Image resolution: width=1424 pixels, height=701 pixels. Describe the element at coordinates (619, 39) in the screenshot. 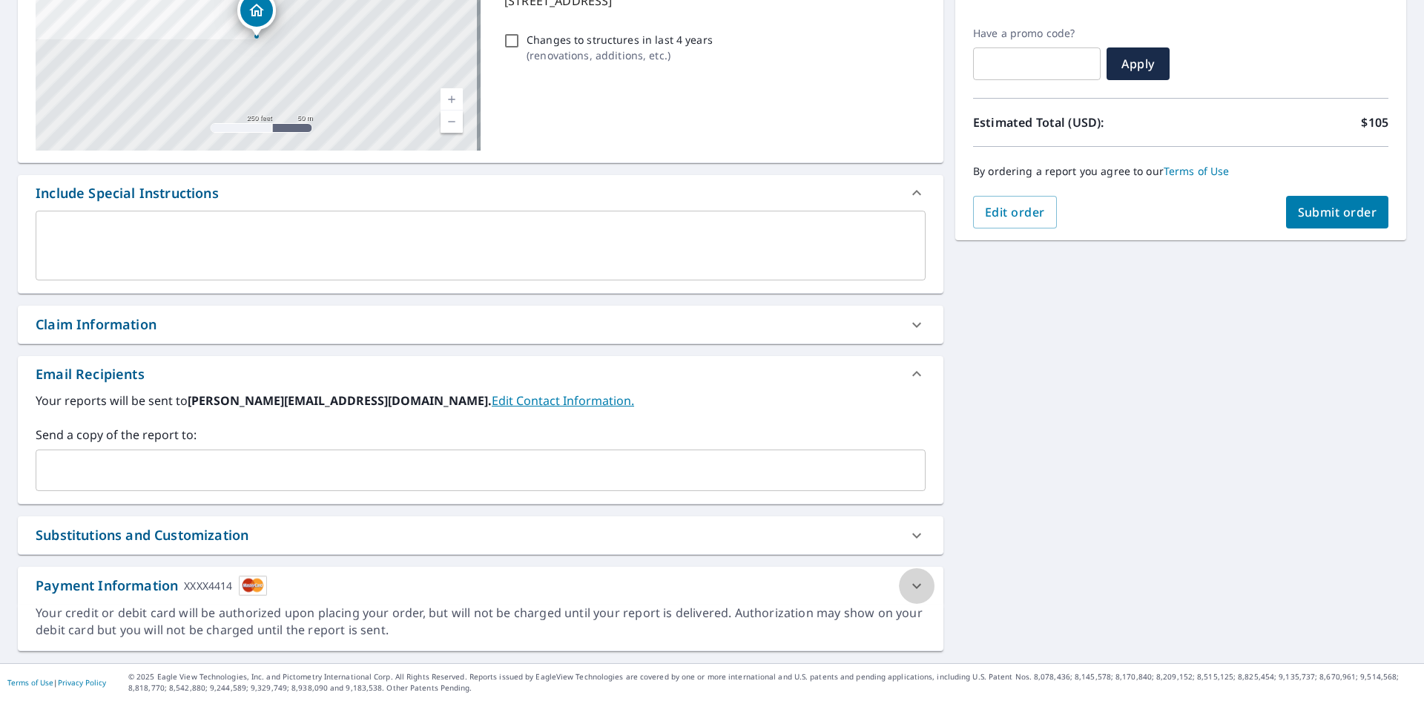

I see `p: Changes to structures in last 4 years` at that location.